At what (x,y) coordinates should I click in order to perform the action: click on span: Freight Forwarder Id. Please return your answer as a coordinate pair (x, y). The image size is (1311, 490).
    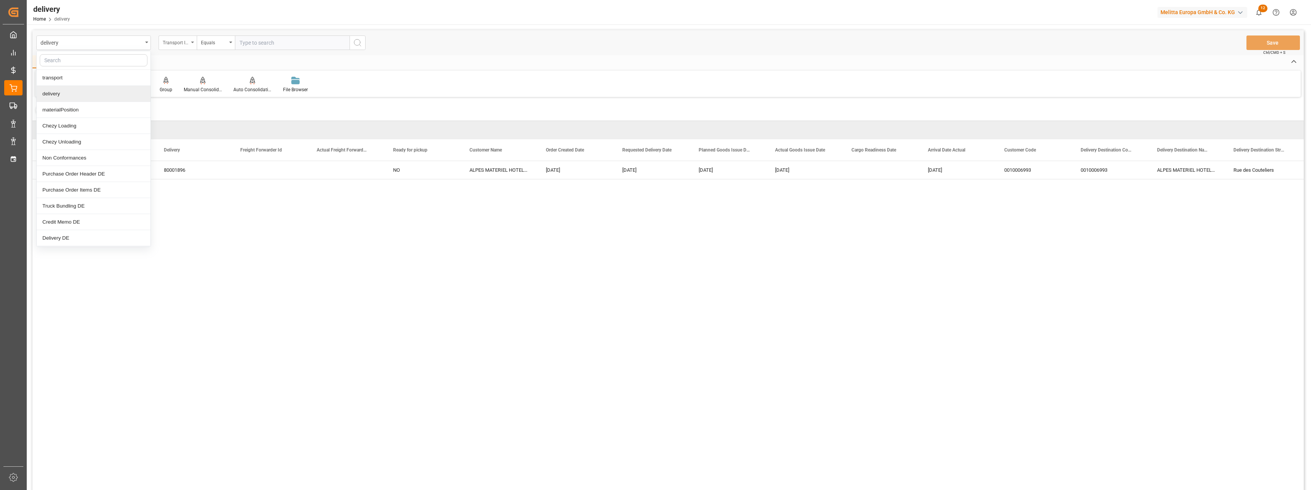
    Looking at the image, I should click on (261, 150).